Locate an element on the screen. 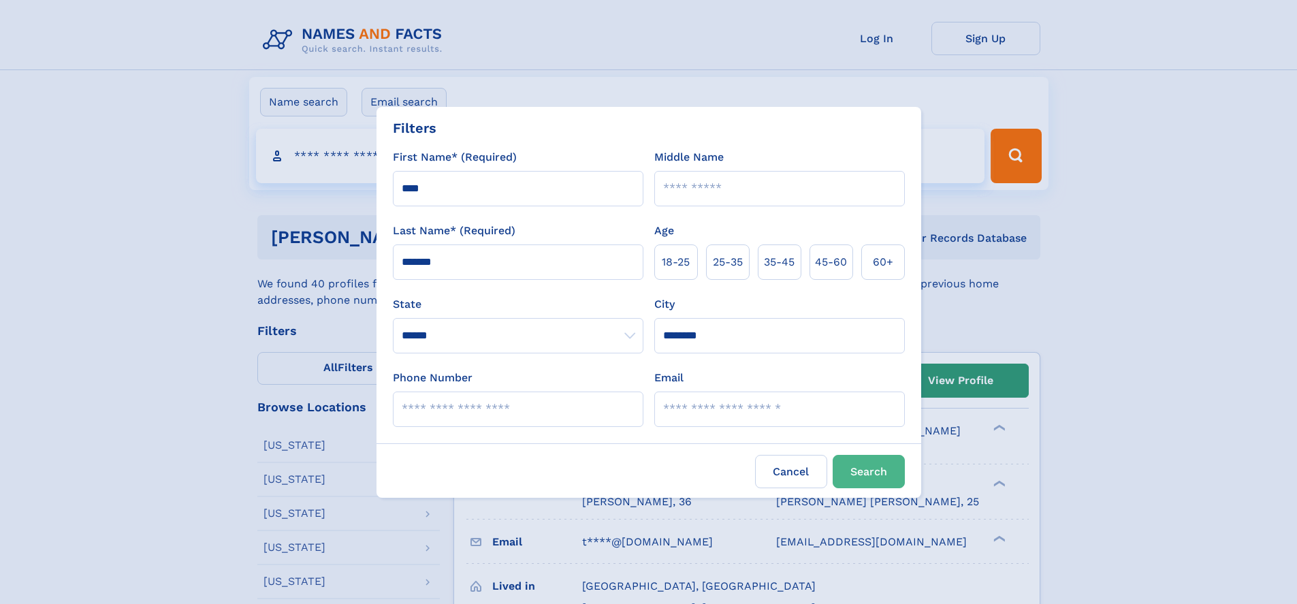 The height and width of the screenshot is (604, 1297). div: Filters is located at coordinates (415, 128).